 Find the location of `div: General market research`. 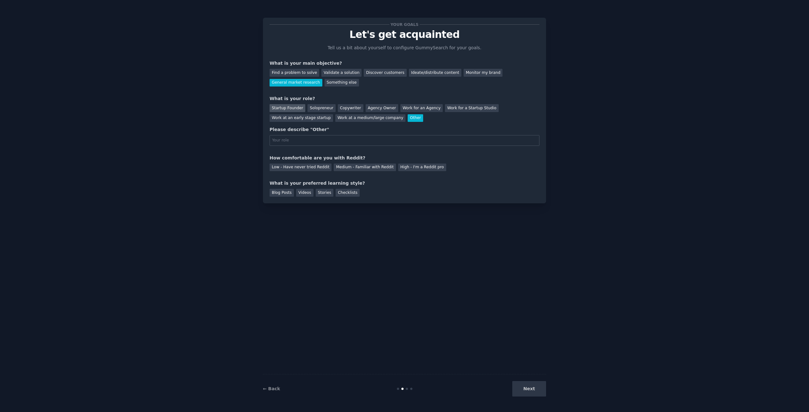

div: General market research is located at coordinates (296, 83).